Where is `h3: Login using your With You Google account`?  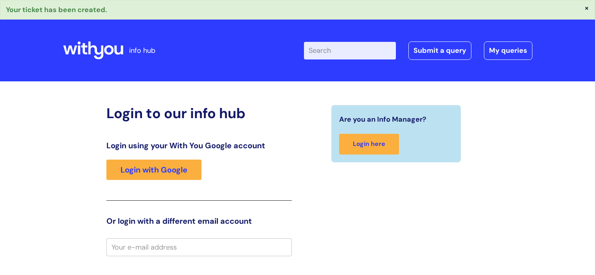
h3: Login using your With You Google account is located at coordinates (199, 146).